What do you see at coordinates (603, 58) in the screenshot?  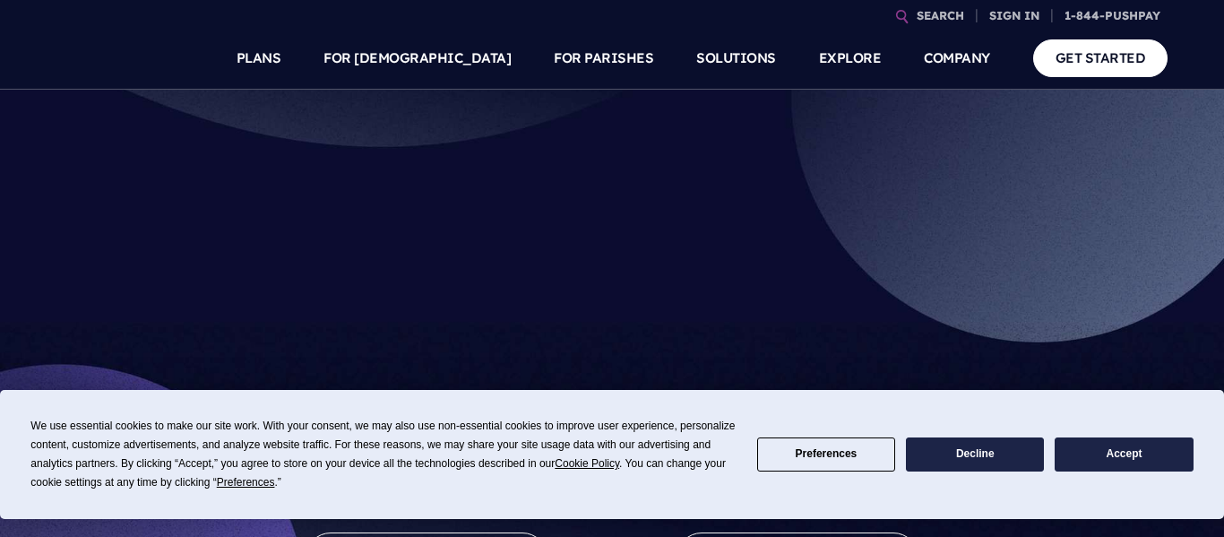 I see `a: FOR PARISHES` at bounding box center [603, 58].